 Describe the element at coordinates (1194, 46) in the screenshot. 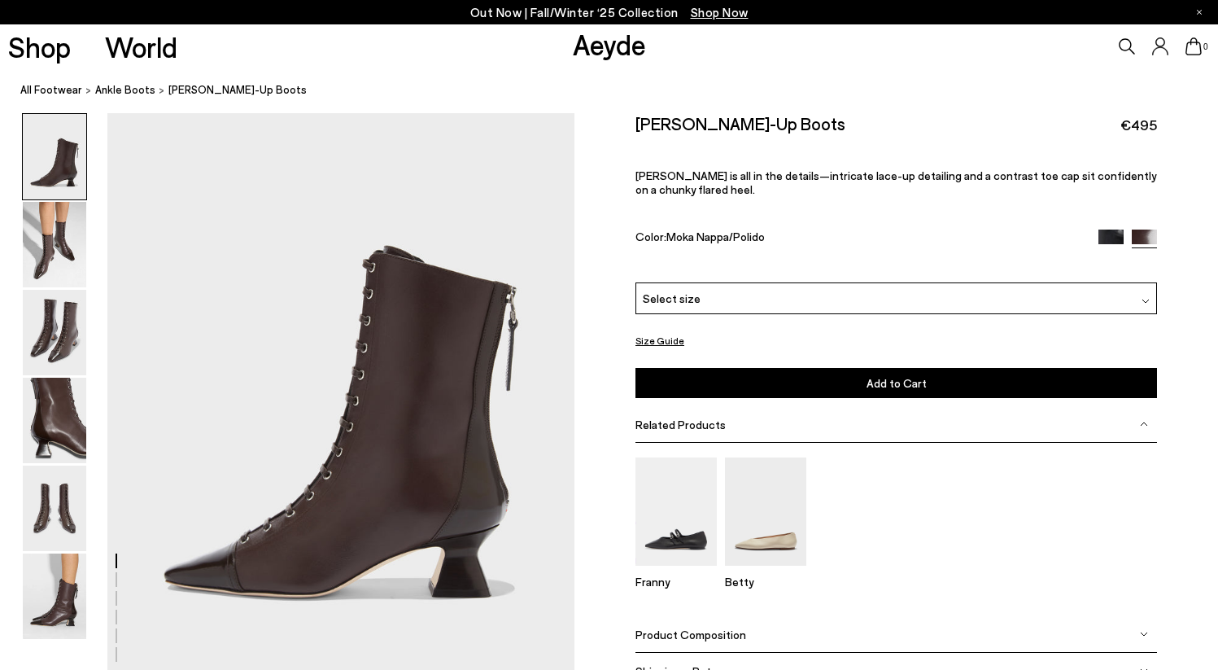

I see `a: 0` at that location.